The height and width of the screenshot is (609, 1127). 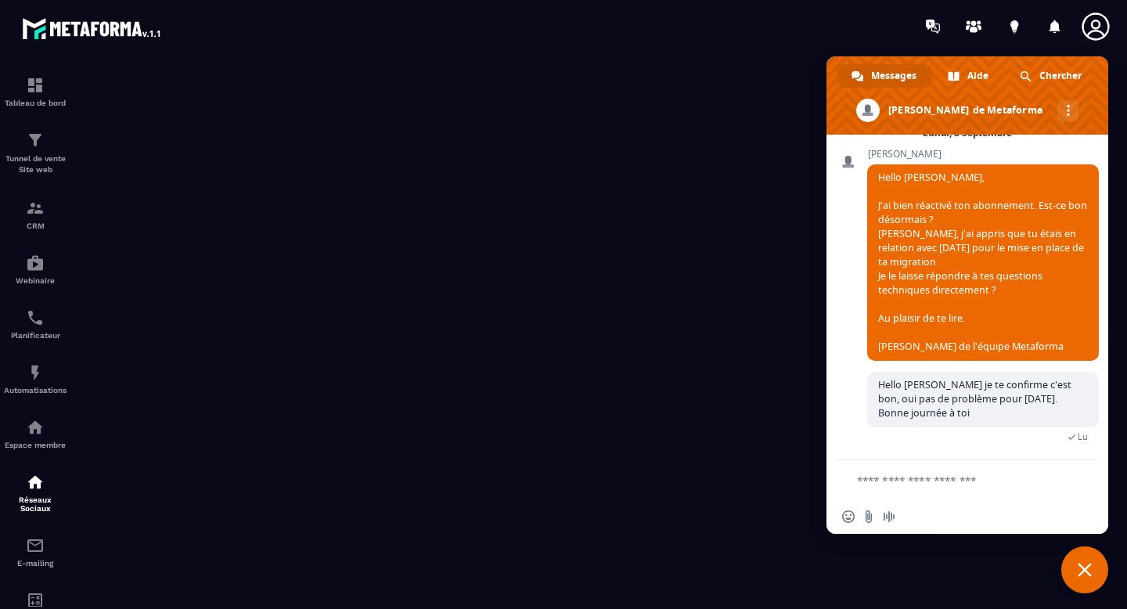 What do you see at coordinates (92, 28) in the screenshot?
I see `img: logo` at bounding box center [92, 28].